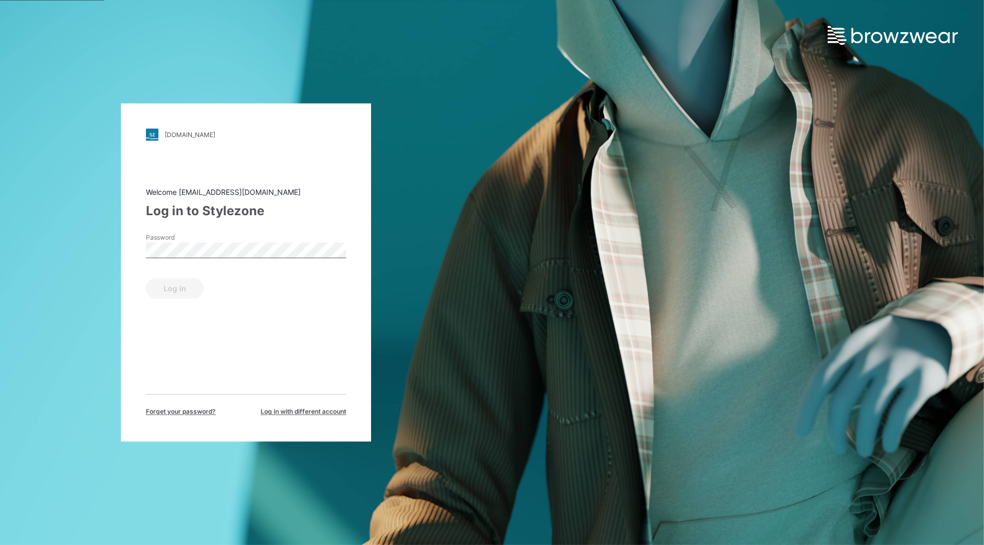 The width and height of the screenshot is (984, 545). What do you see at coordinates (182, 238) in the screenshot?
I see `label: Password` at bounding box center [182, 238].